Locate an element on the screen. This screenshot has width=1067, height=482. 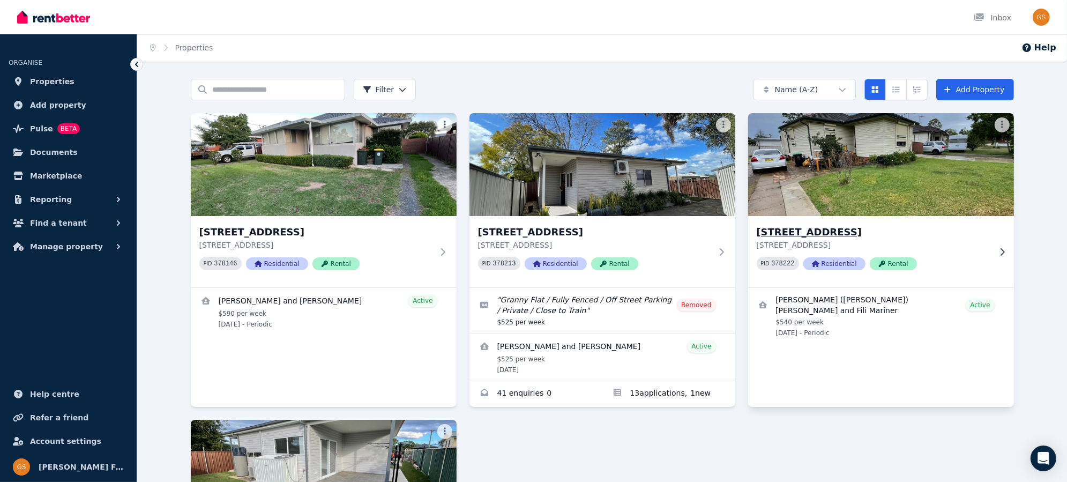
span: Reporting is located at coordinates (51, 199).